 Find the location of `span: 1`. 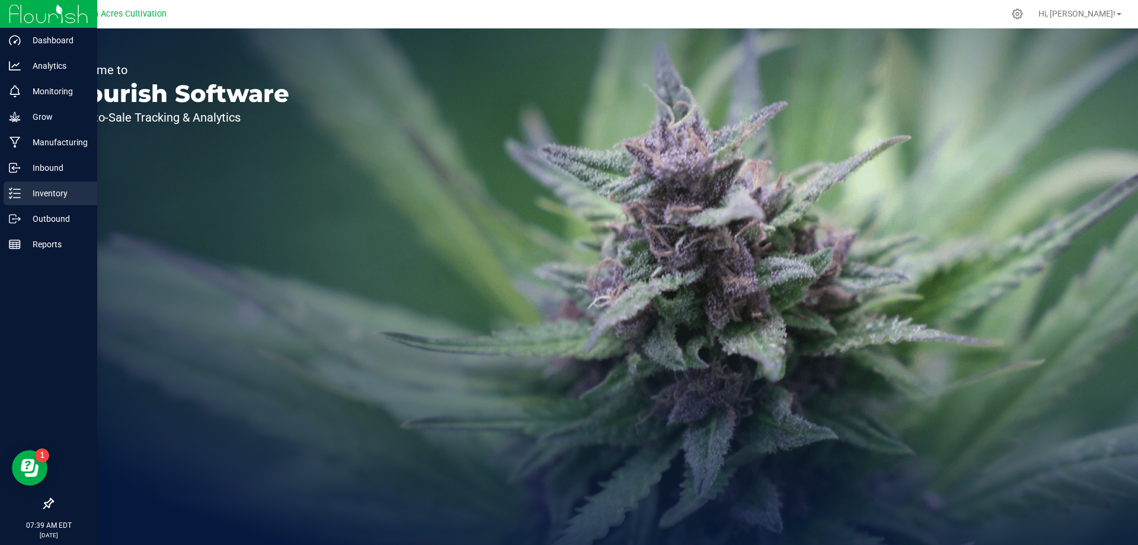

span: 1 is located at coordinates (7, 7).